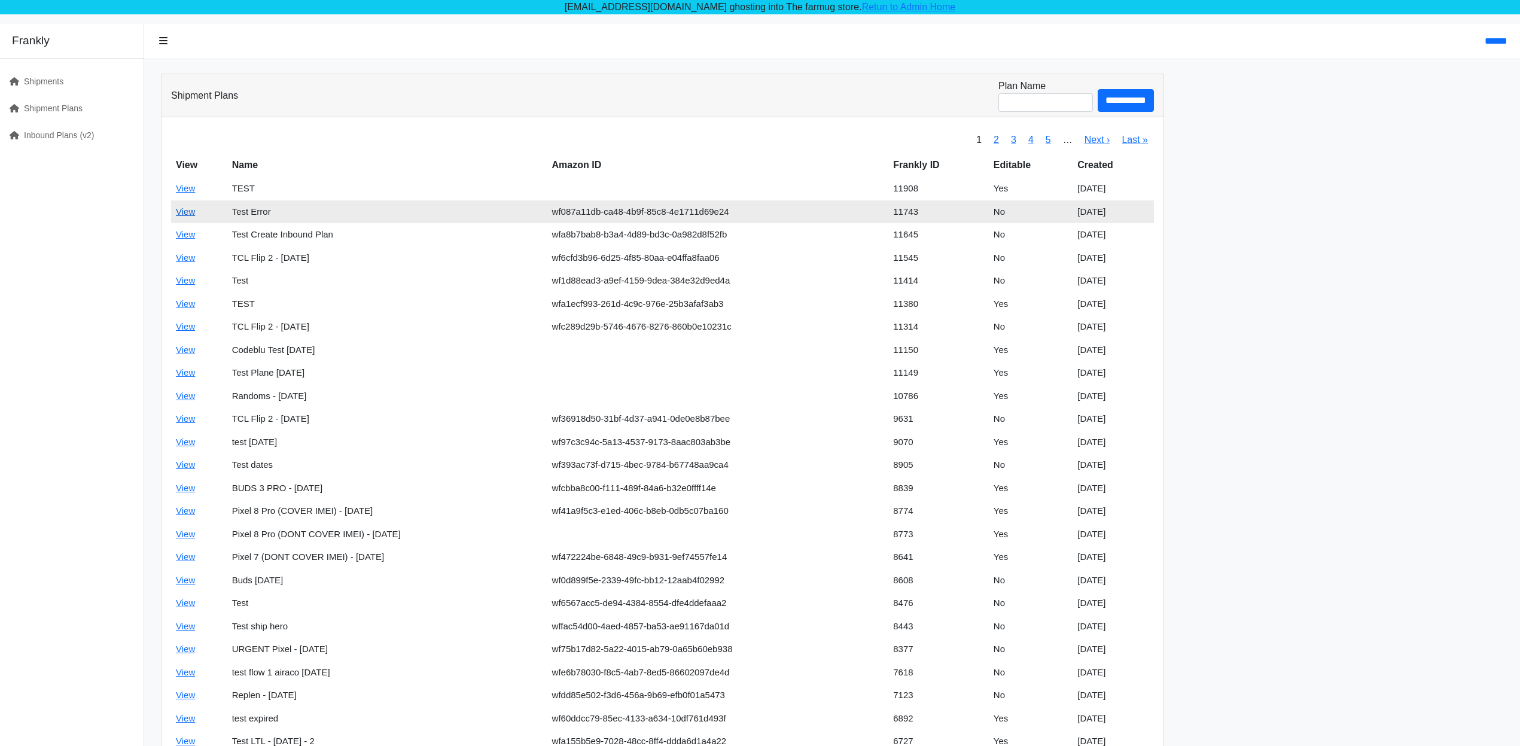 The height and width of the screenshot is (746, 1520). What do you see at coordinates (938, 465) in the screenshot?
I see `td: 8905` at bounding box center [938, 465].